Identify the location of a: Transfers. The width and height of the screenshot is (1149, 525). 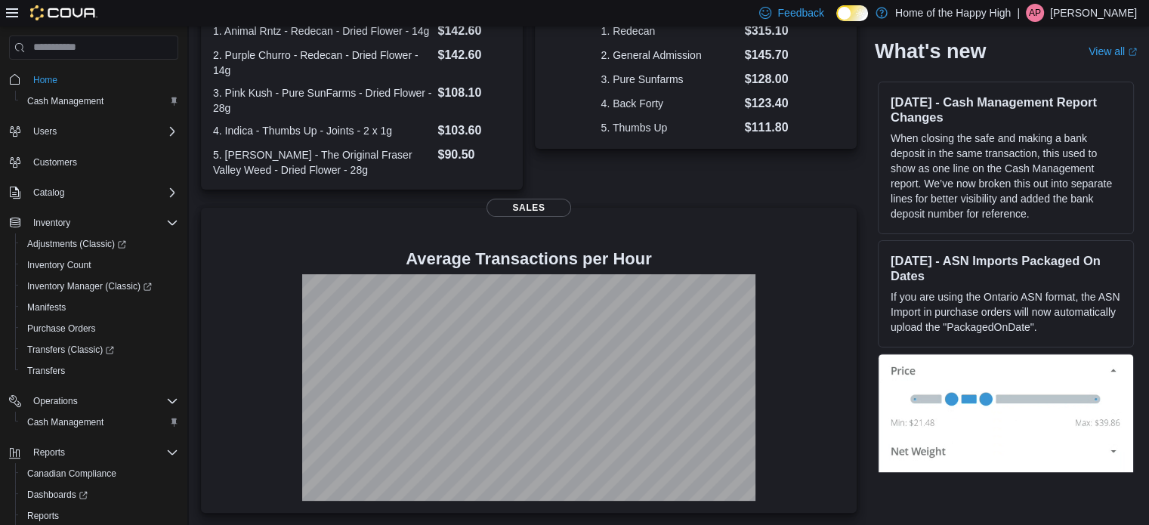
(46, 371).